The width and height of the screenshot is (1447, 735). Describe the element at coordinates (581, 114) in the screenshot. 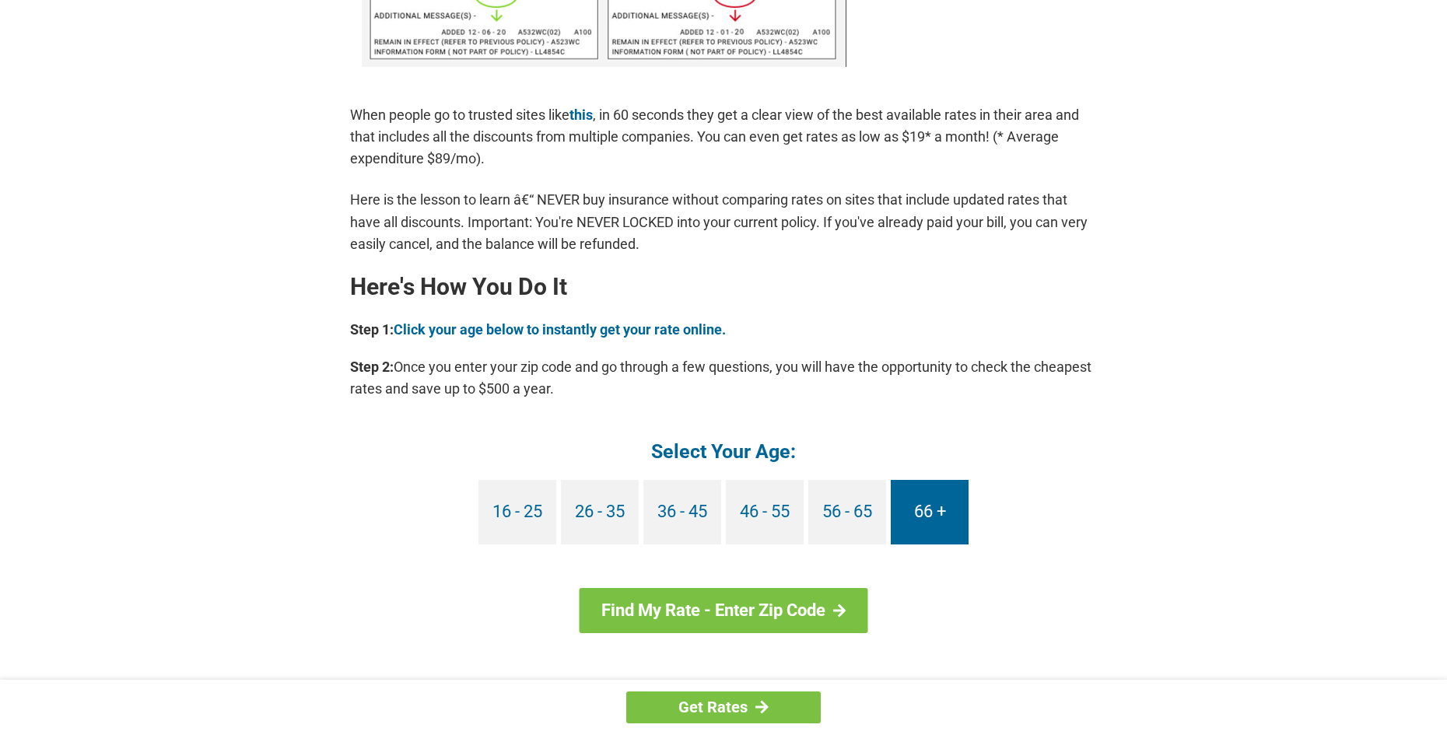

I see `a: this` at that location.